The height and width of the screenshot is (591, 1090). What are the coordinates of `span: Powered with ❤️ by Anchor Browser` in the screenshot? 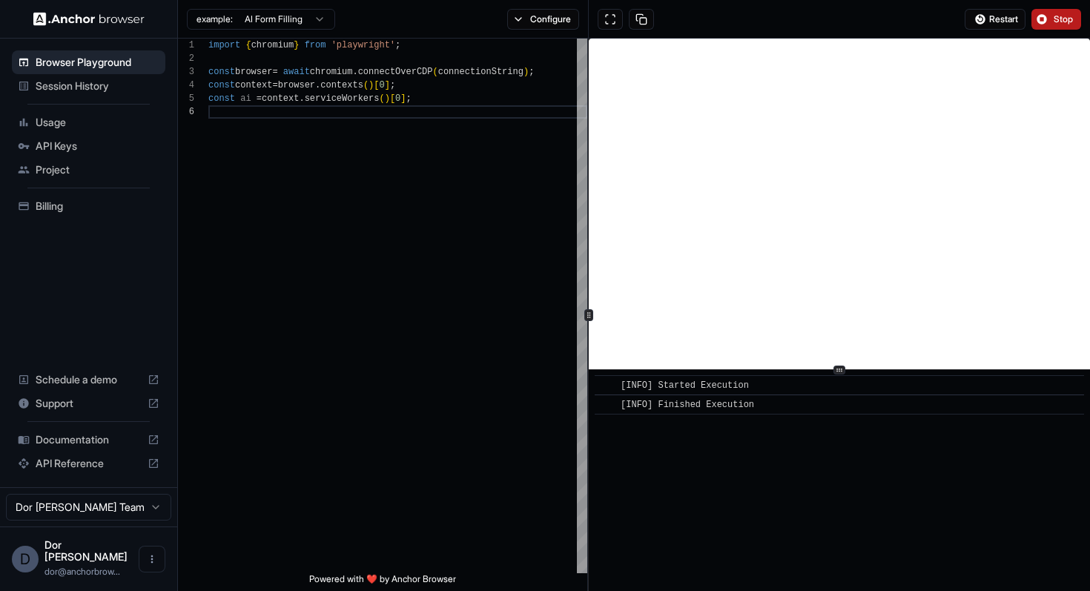 It's located at (383, 582).